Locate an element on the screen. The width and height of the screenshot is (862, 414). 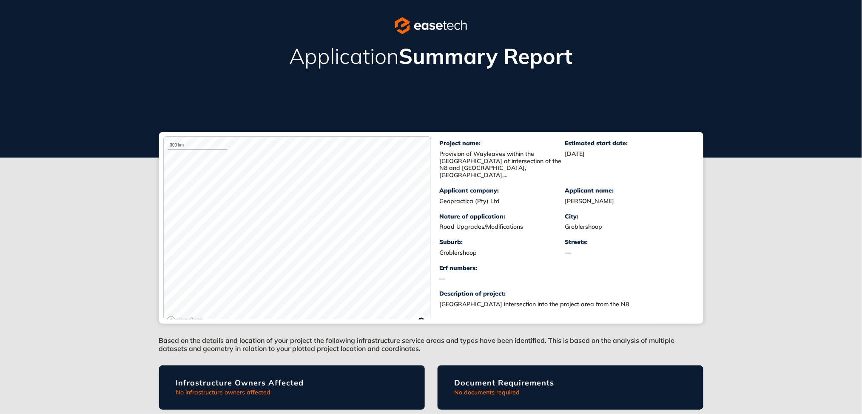
div: Suburb: is located at coordinates (503, 242).